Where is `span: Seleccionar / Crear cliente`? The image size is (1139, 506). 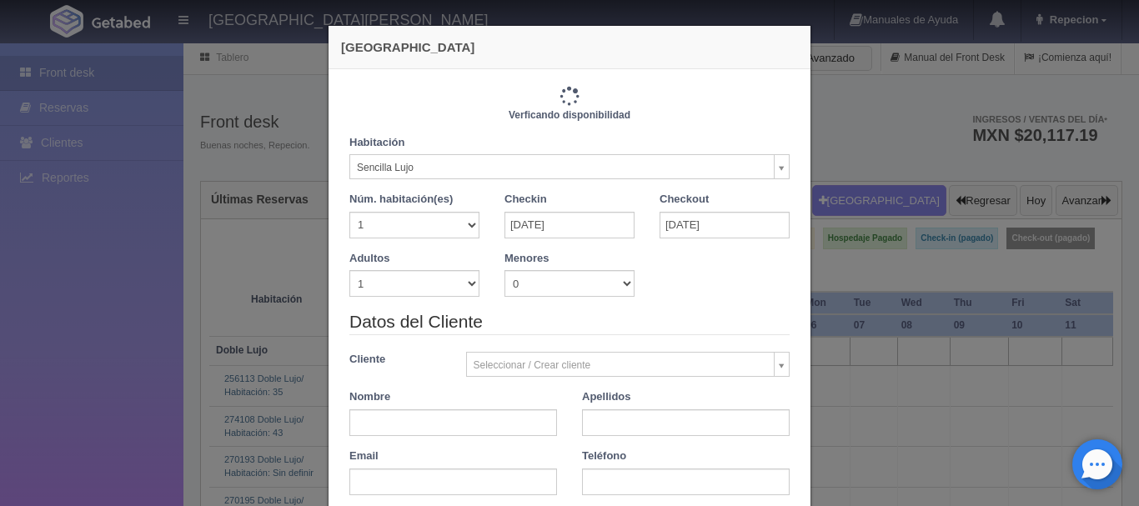
span: Seleccionar / Crear cliente is located at coordinates (621, 365).